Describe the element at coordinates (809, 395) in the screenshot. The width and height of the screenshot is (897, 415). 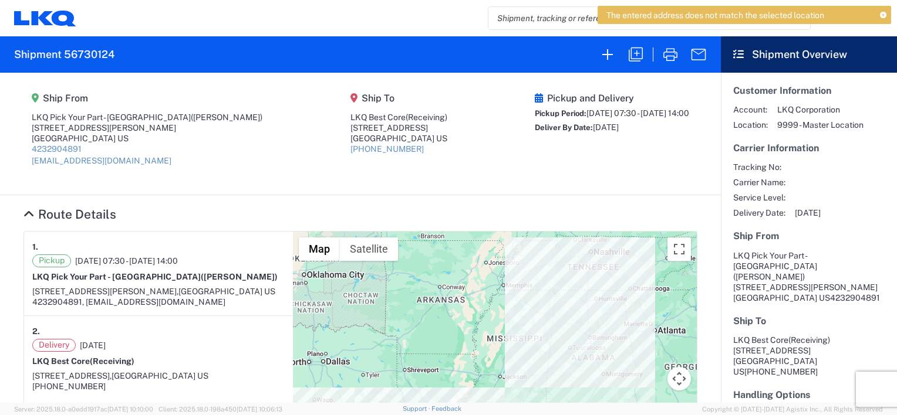
I see `h5: Handling Options` at that location.